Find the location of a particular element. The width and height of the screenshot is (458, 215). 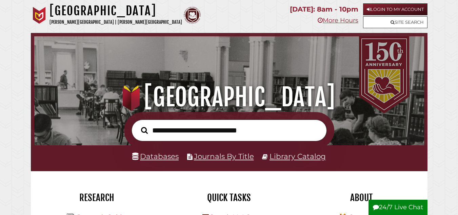

h2: About is located at coordinates (362, 197).